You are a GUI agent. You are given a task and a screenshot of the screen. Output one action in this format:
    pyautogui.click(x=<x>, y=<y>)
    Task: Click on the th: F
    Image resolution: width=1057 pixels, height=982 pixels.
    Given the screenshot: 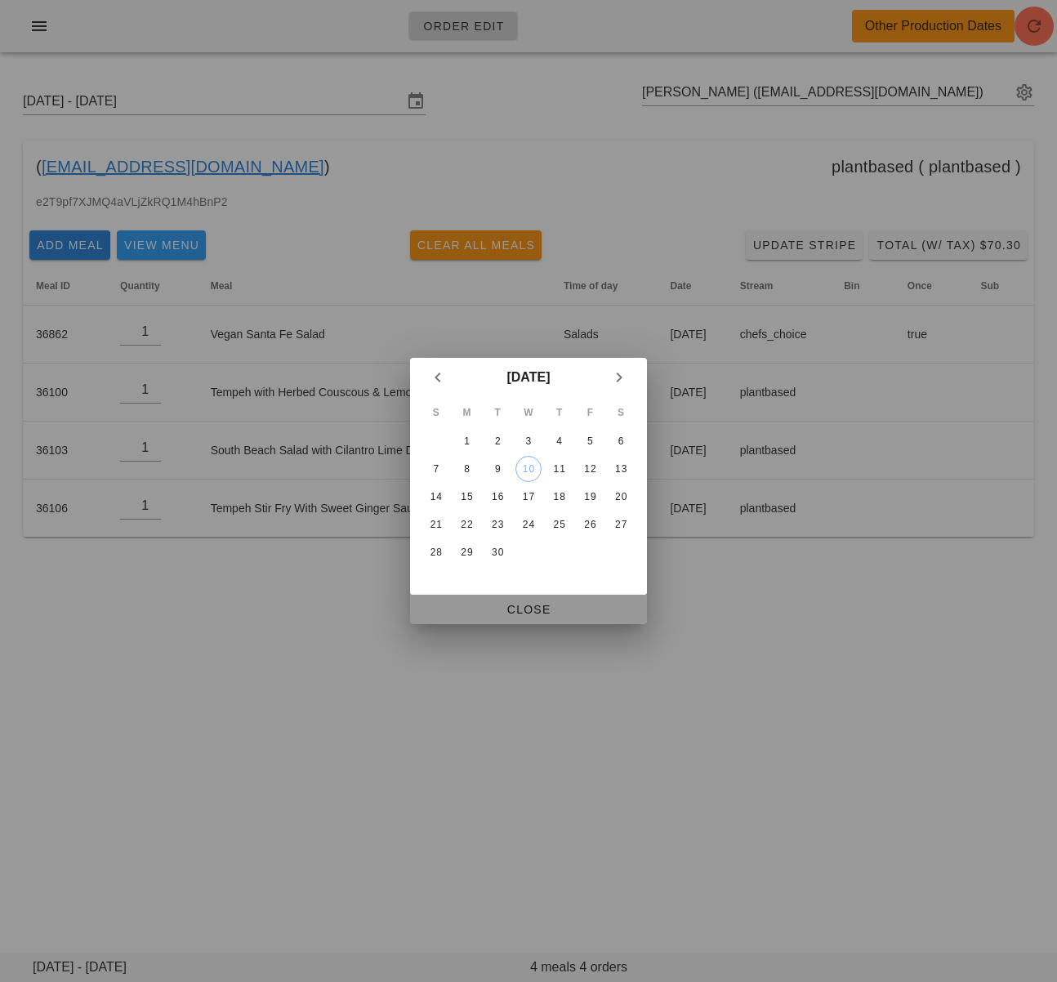 What is the action you would take?
    pyautogui.click(x=591, y=413)
    